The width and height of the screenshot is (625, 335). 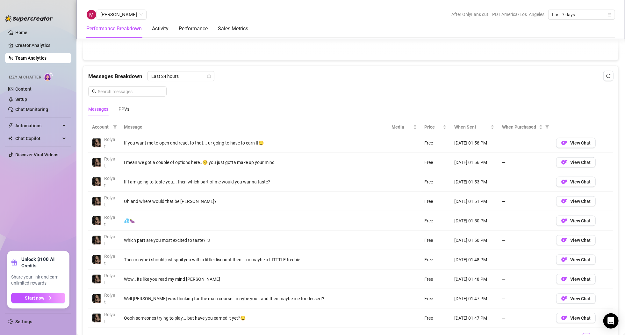 What do you see at coordinates (43, 262) in the screenshot?
I see `strong: Unlock $100 AI Credits` at bounding box center [43, 262].